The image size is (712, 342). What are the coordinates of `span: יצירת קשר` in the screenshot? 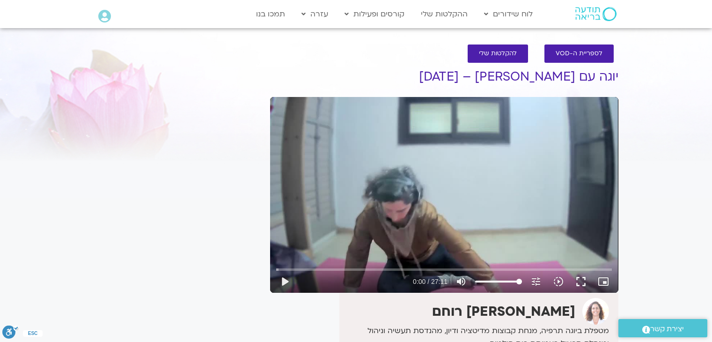 It's located at (667, 329).